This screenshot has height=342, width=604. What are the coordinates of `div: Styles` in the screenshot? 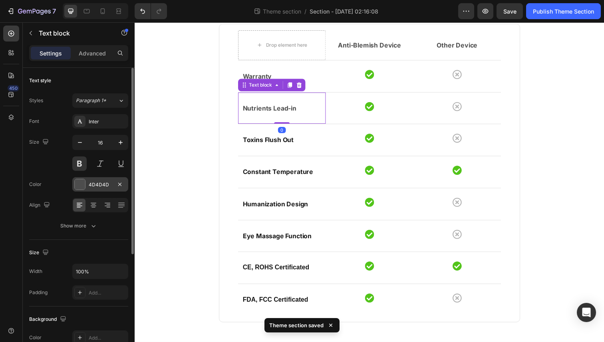 It's located at (36, 101).